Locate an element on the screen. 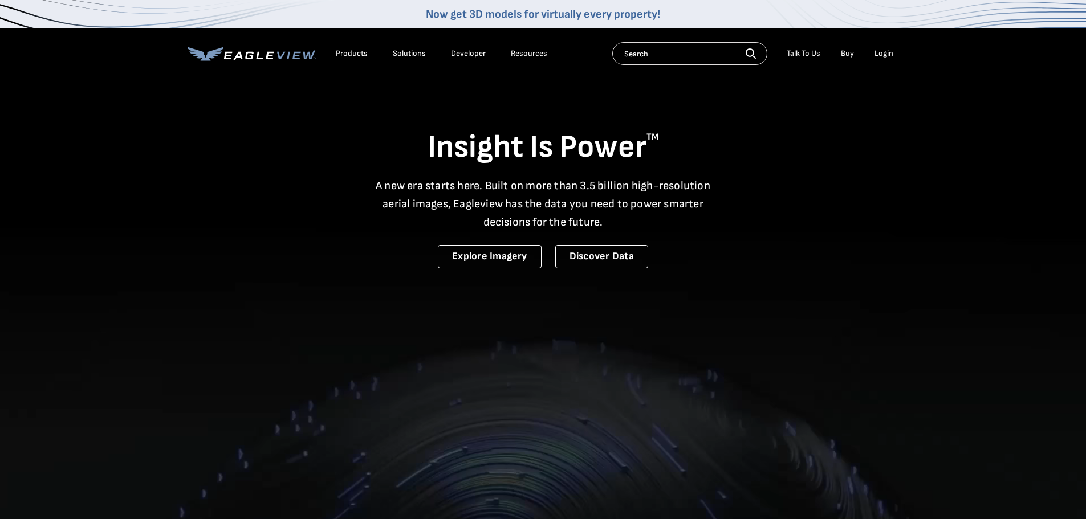  div: Login is located at coordinates (883, 54).